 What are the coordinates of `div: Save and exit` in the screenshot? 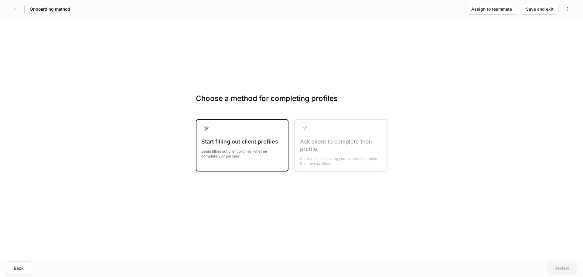 It's located at (540, 9).